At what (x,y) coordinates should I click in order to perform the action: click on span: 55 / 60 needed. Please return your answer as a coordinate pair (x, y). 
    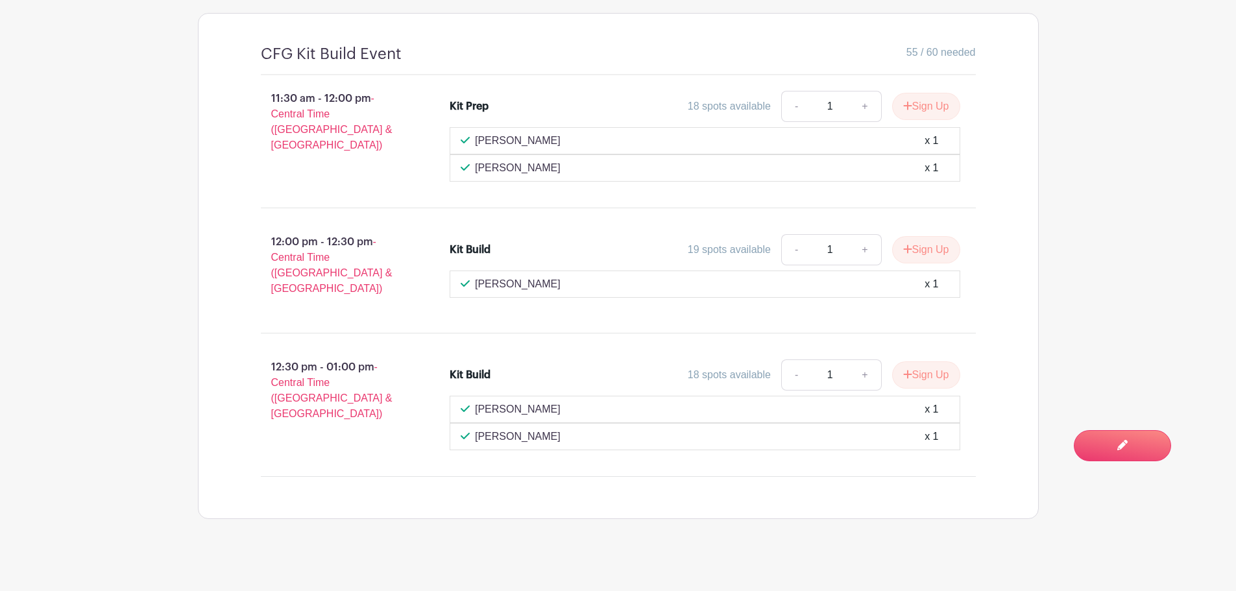
    Looking at the image, I should click on (941, 53).